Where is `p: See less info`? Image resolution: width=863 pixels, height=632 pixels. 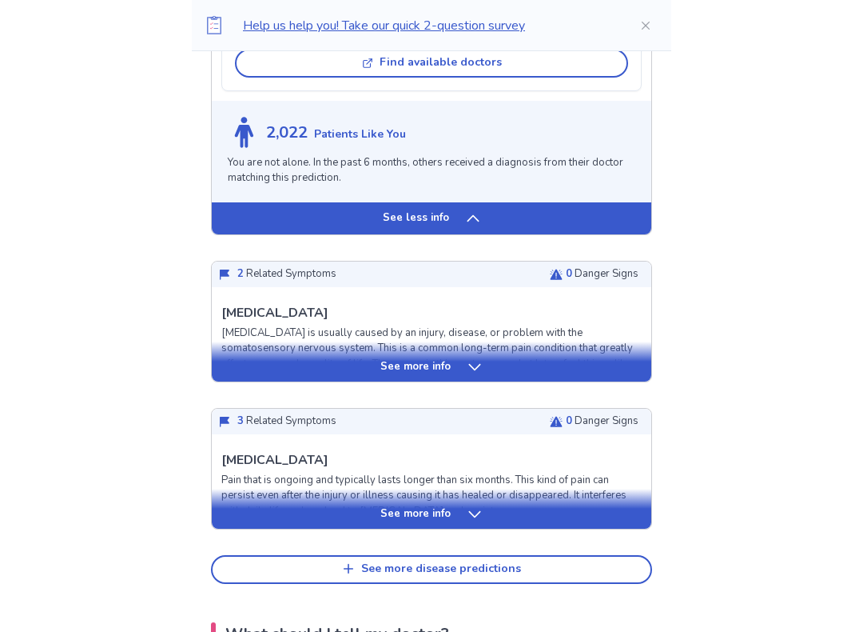
p: See less info is located at coordinates (416, 219).